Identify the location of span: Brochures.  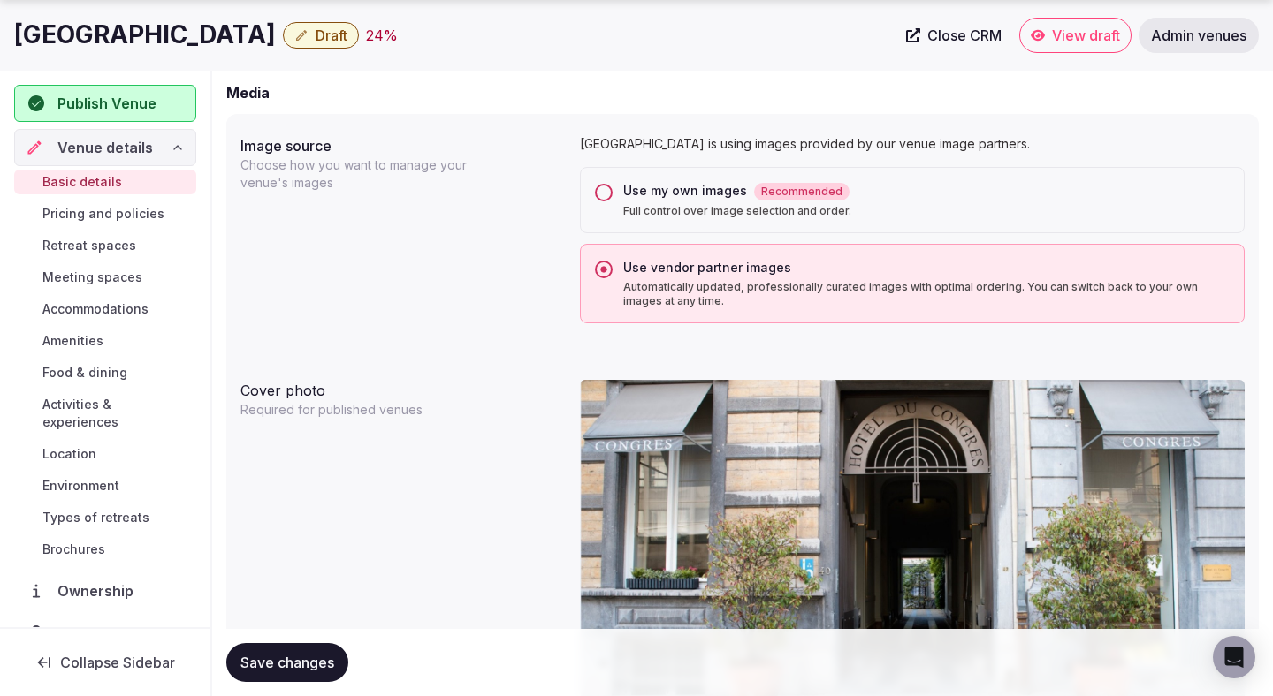
(73, 550).